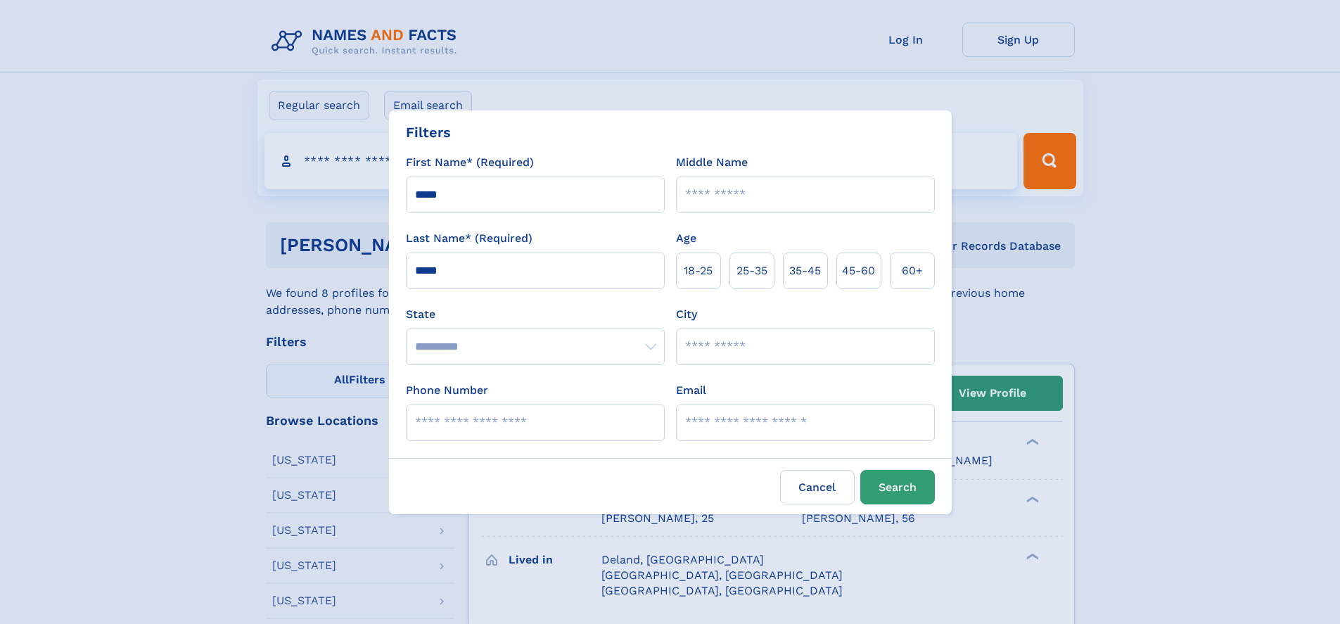  Describe the element at coordinates (752, 271) in the screenshot. I see `span: 25‑35` at that location.